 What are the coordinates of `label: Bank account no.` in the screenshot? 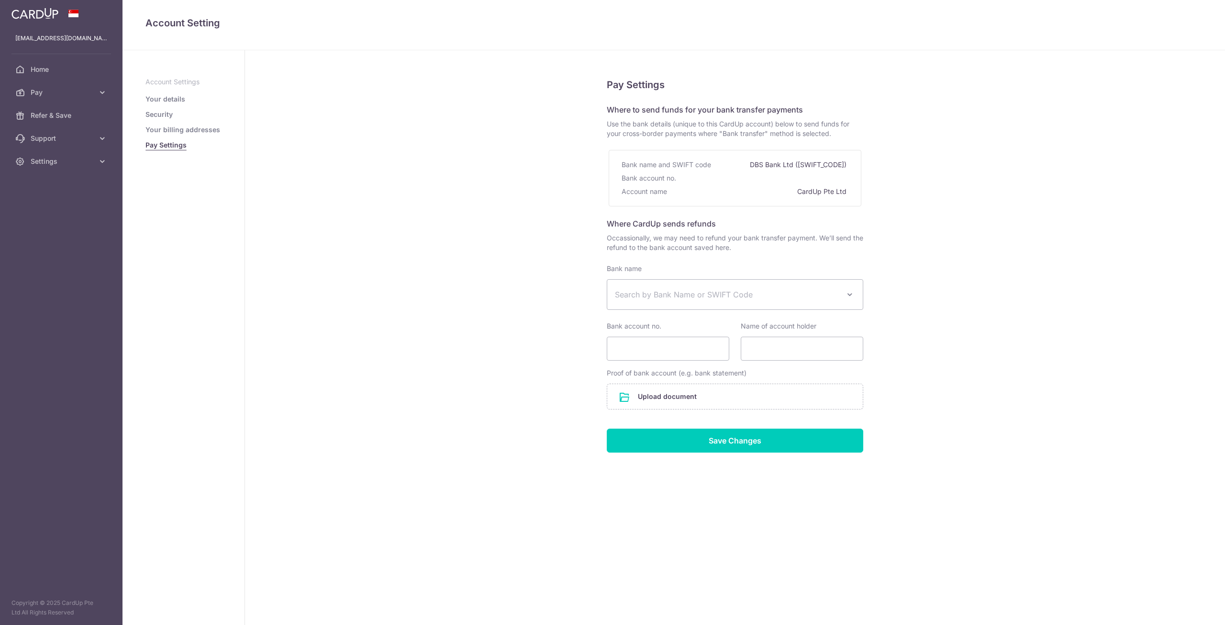 It's located at (634, 326).